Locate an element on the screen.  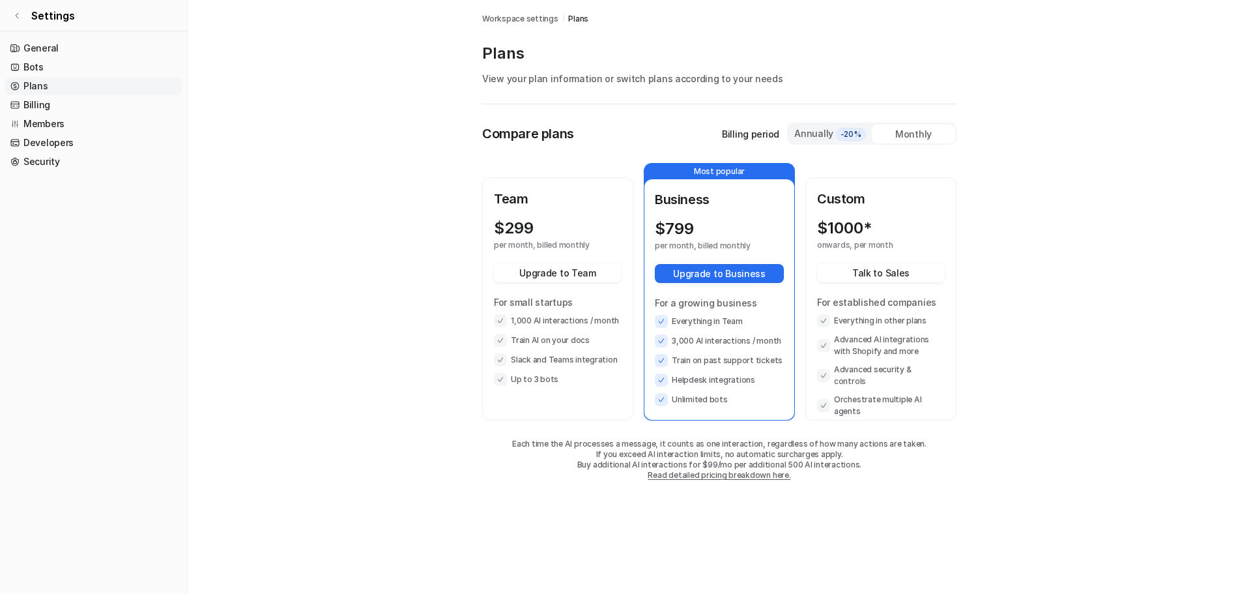
li: Train AI on your docs is located at coordinates (558, 340).